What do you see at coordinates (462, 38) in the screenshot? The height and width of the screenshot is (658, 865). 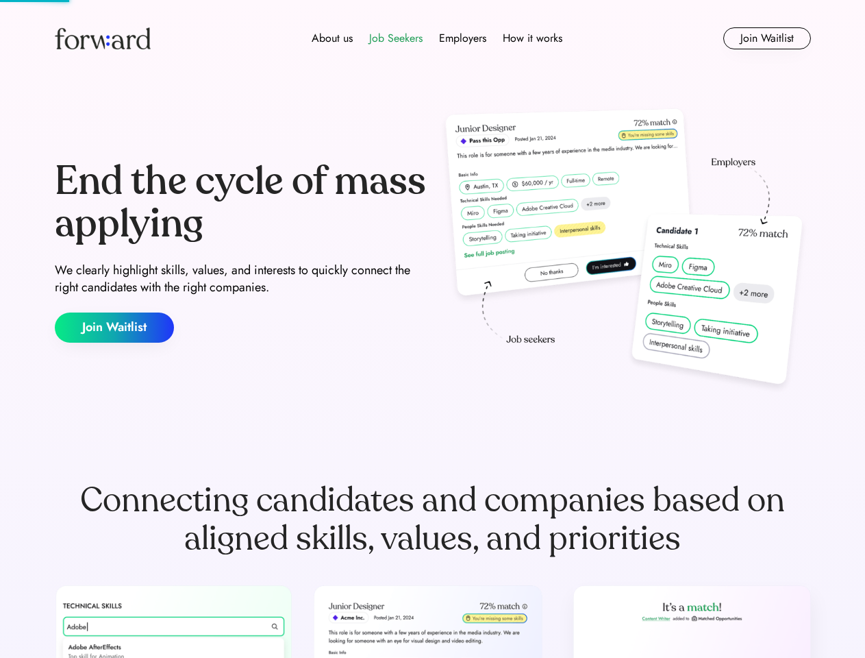 I see `div: Employers` at bounding box center [462, 38].